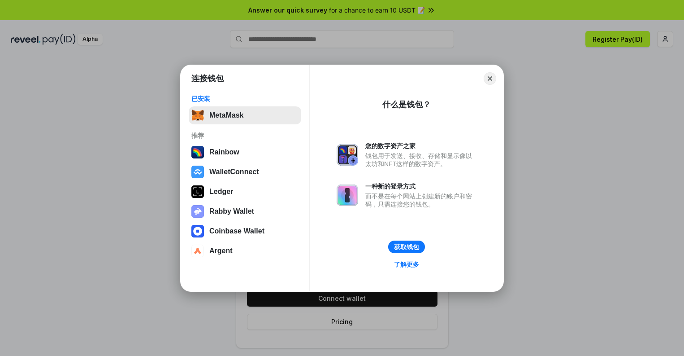 The image size is (684, 356). What do you see at coordinates (245, 231) in the screenshot?
I see `button: Coinbase Wallet` at bounding box center [245, 231].